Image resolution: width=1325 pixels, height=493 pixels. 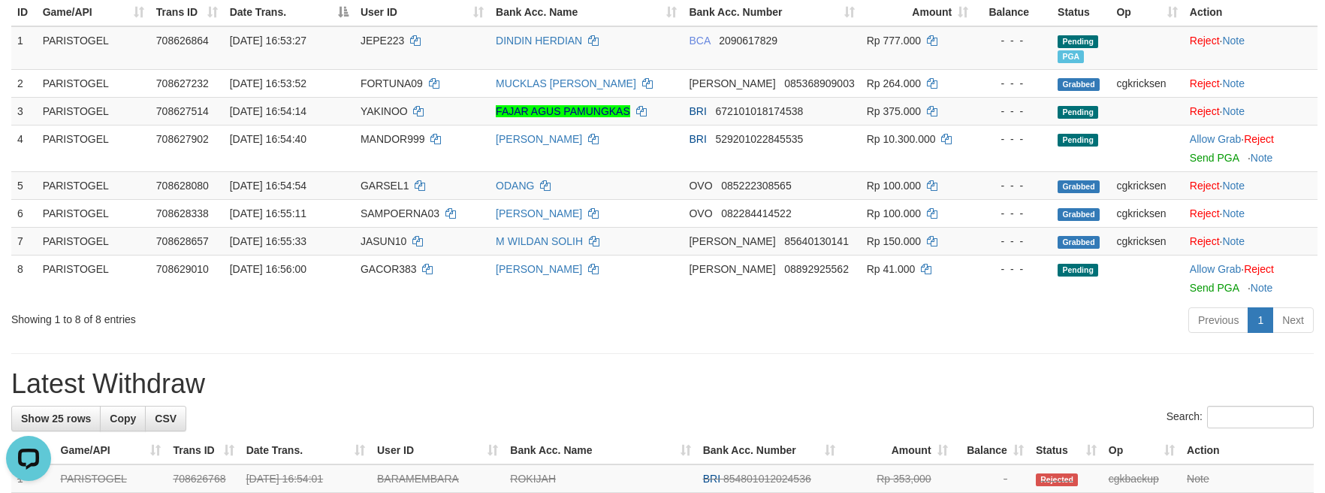 What do you see at coordinates (111, 450) in the screenshot?
I see `th: Game/API: activate to sort column ascending` at bounding box center [111, 450].